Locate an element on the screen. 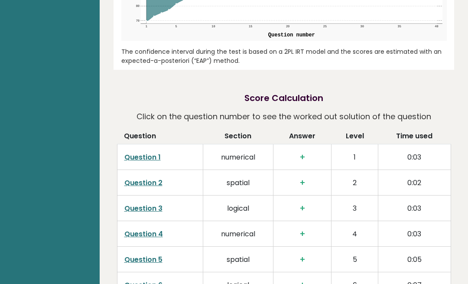 This screenshot has height=284, width=468. th: Section is located at coordinates (238, 137).